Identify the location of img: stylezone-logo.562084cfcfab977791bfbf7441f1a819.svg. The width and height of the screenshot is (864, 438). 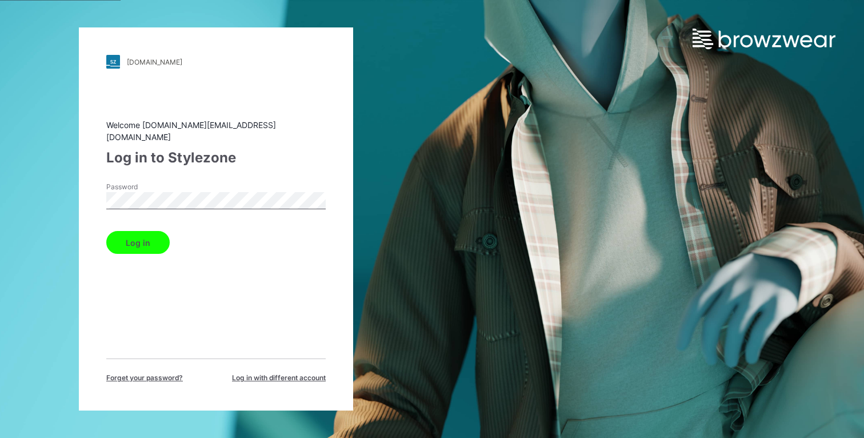
(113, 62).